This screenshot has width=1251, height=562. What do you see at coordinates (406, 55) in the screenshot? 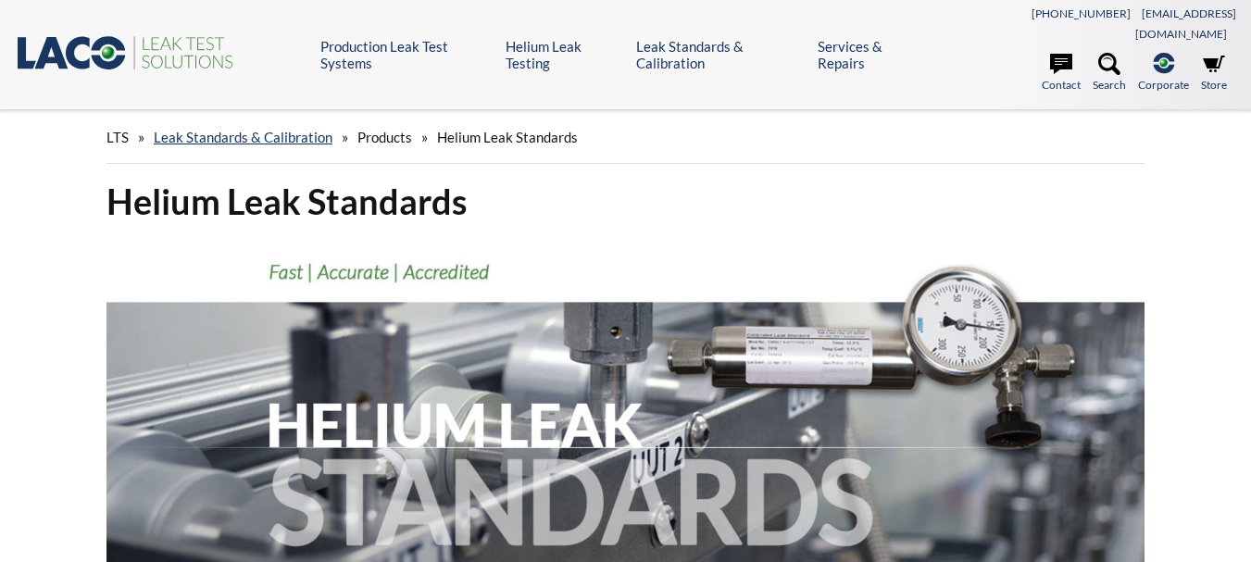
I see `a: Production Leak Test Systems` at bounding box center [406, 55].